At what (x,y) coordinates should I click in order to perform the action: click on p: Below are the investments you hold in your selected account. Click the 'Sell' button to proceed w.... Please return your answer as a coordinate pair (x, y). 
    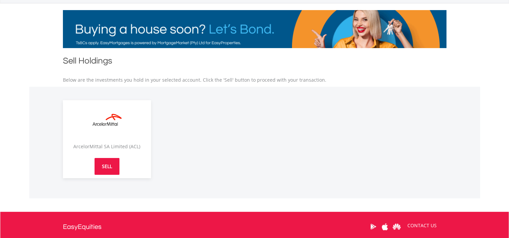
    Looking at the image, I should click on (254, 80).